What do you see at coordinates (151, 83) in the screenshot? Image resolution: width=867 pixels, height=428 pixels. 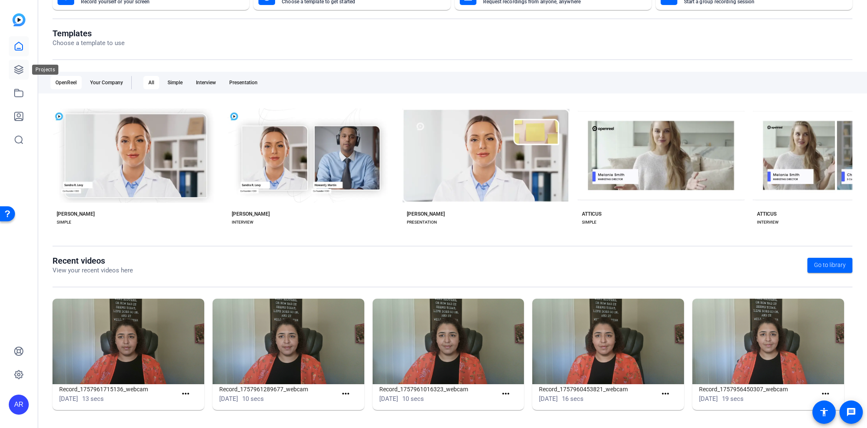 I see `div: All` at bounding box center [151, 83].